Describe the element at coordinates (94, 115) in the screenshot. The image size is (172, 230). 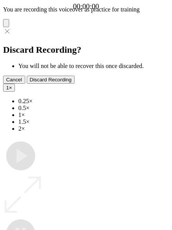
I see `li: 1×` at that location.